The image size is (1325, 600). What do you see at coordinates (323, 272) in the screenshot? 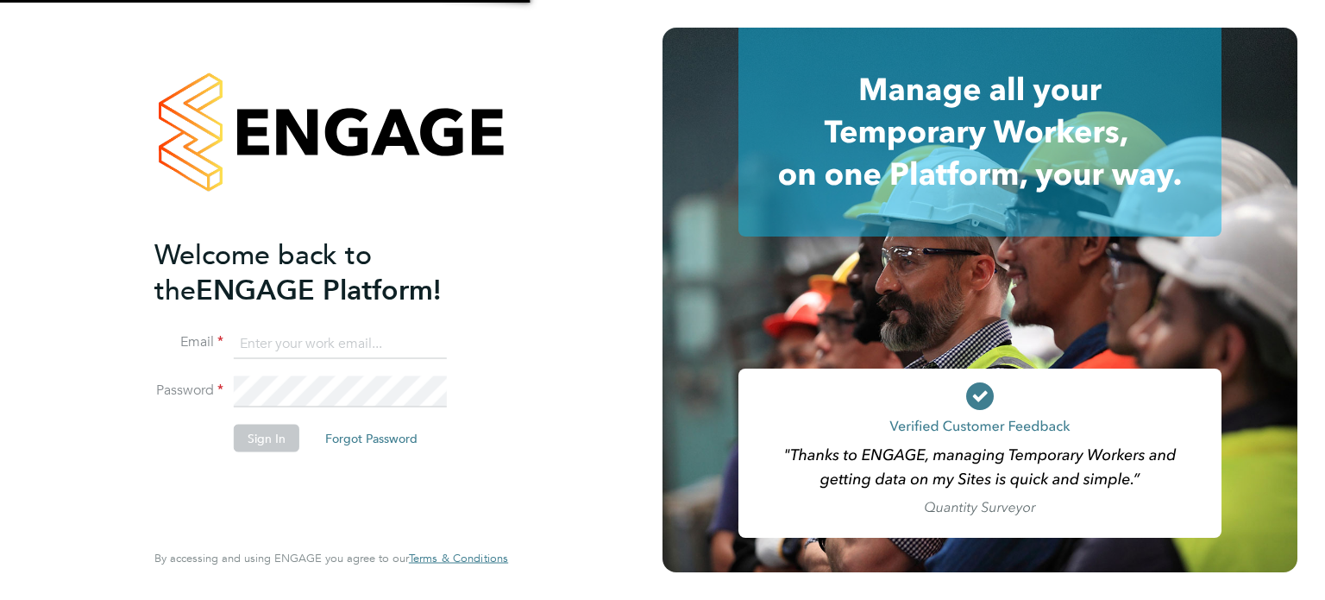
I see `h2: ENGAGE Platform!` at bounding box center [323, 272].